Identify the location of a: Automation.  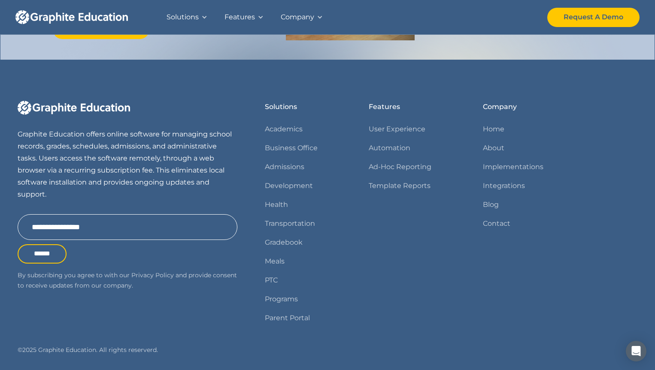
(389, 148).